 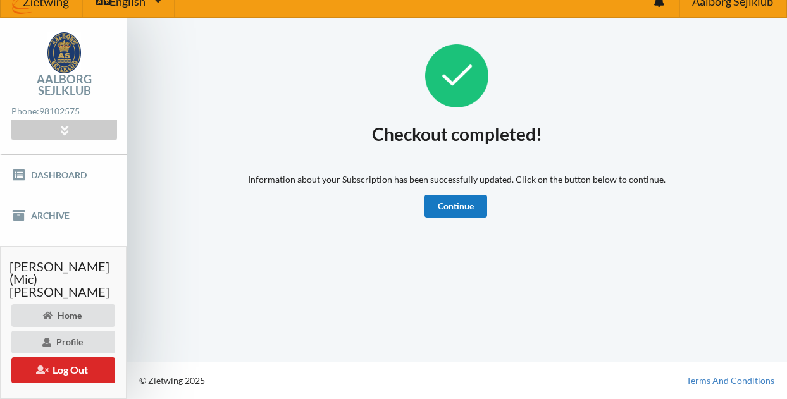 I want to click on a: Continue, so click(x=455, y=206).